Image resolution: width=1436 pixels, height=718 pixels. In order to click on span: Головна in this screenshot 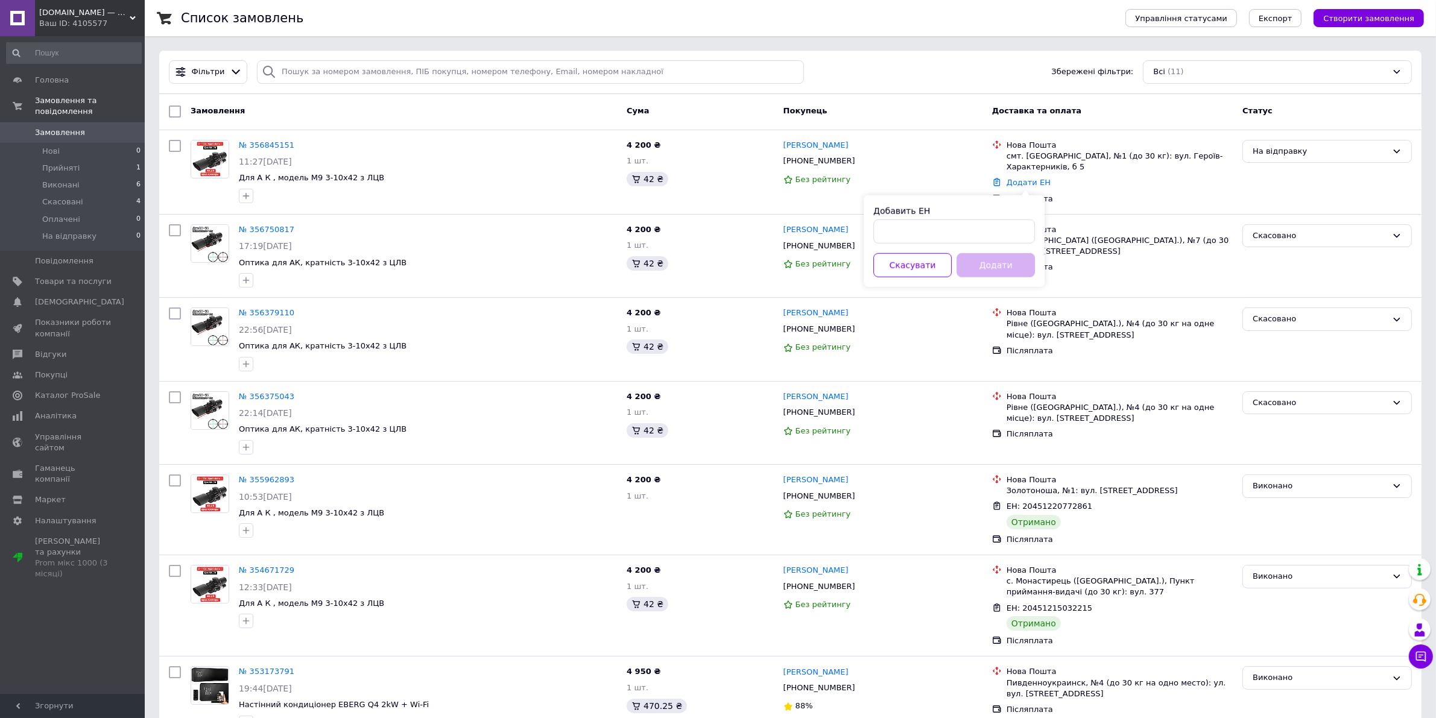, I will do `click(52, 80)`.